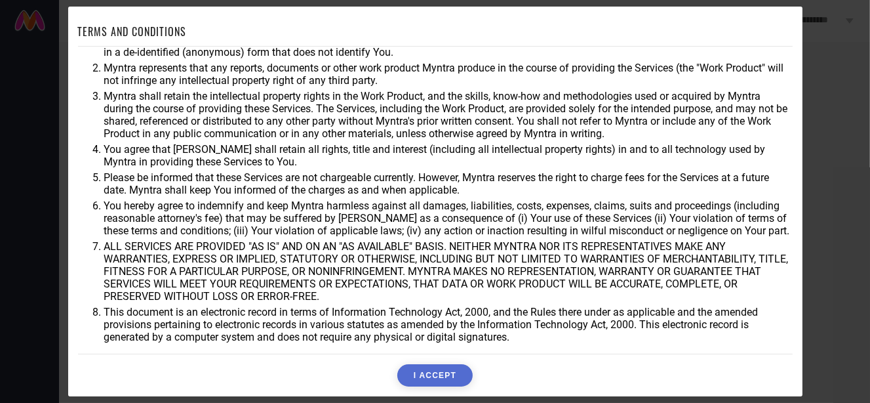 Image resolution: width=870 pixels, height=403 pixels. What do you see at coordinates (435, 375) in the screenshot?
I see `button: I ACCEPT` at bounding box center [435, 375].